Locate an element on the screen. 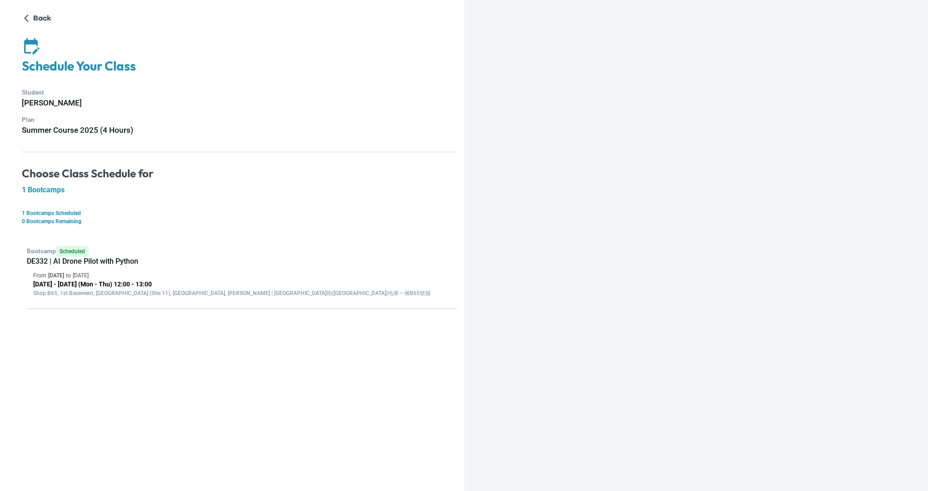 Image resolution: width=928 pixels, height=491 pixels. h4: Schedule Your Class is located at coordinates (239, 66).